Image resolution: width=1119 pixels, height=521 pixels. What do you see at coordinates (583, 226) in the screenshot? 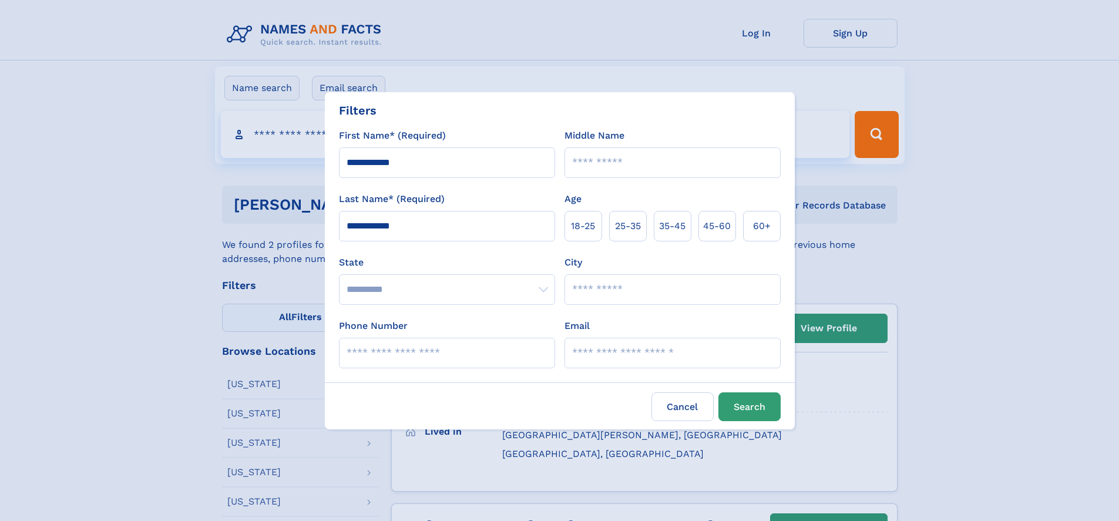
I see `span: 18‑25` at bounding box center [583, 226].